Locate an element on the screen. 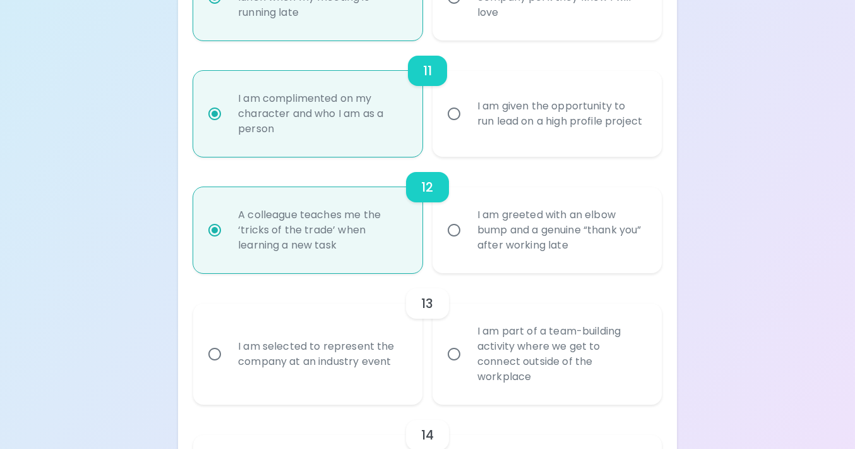  h6: 11 is located at coordinates (428, 71).